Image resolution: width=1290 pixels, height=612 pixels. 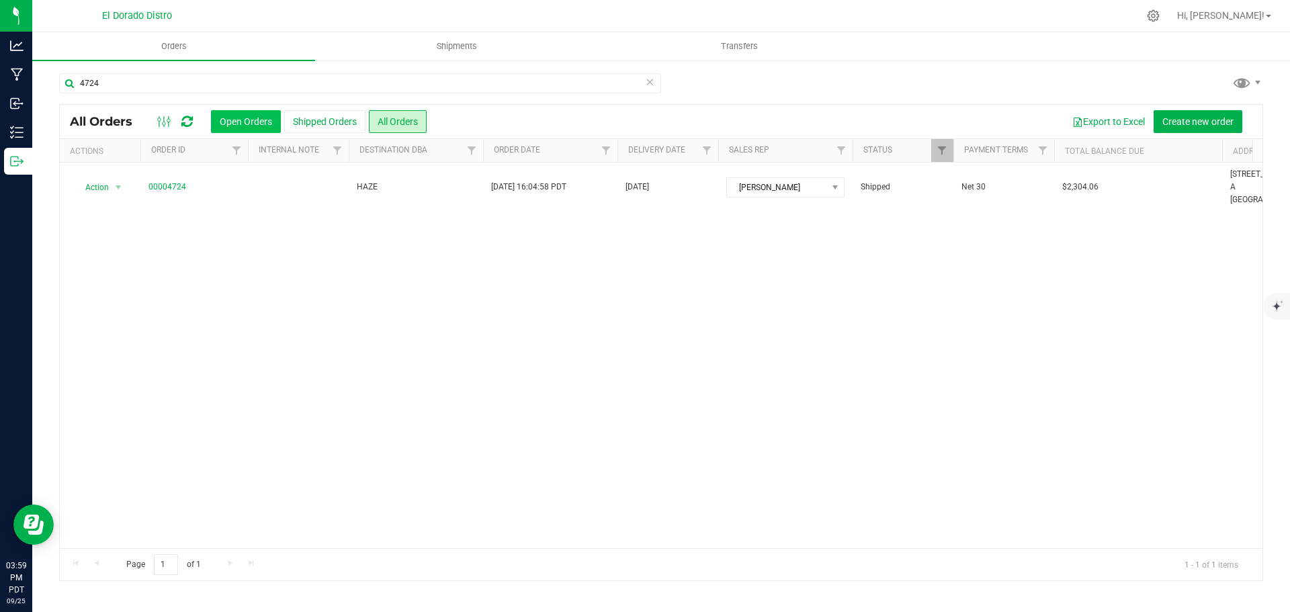 What do you see at coordinates (456, 46) in the screenshot?
I see `a: Shipments` at bounding box center [456, 46].